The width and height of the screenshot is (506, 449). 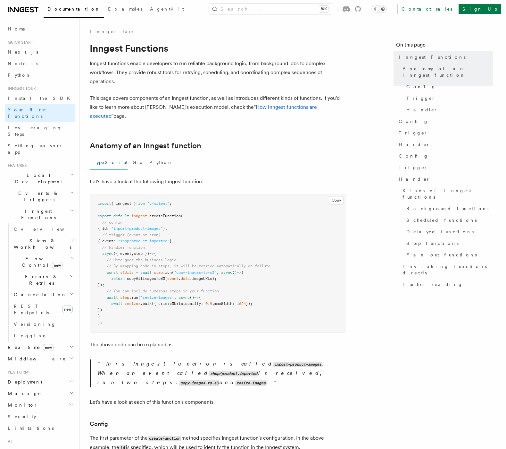 What do you see at coordinates (29, 347) in the screenshot?
I see `span: Realtime` at bounding box center [29, 347].